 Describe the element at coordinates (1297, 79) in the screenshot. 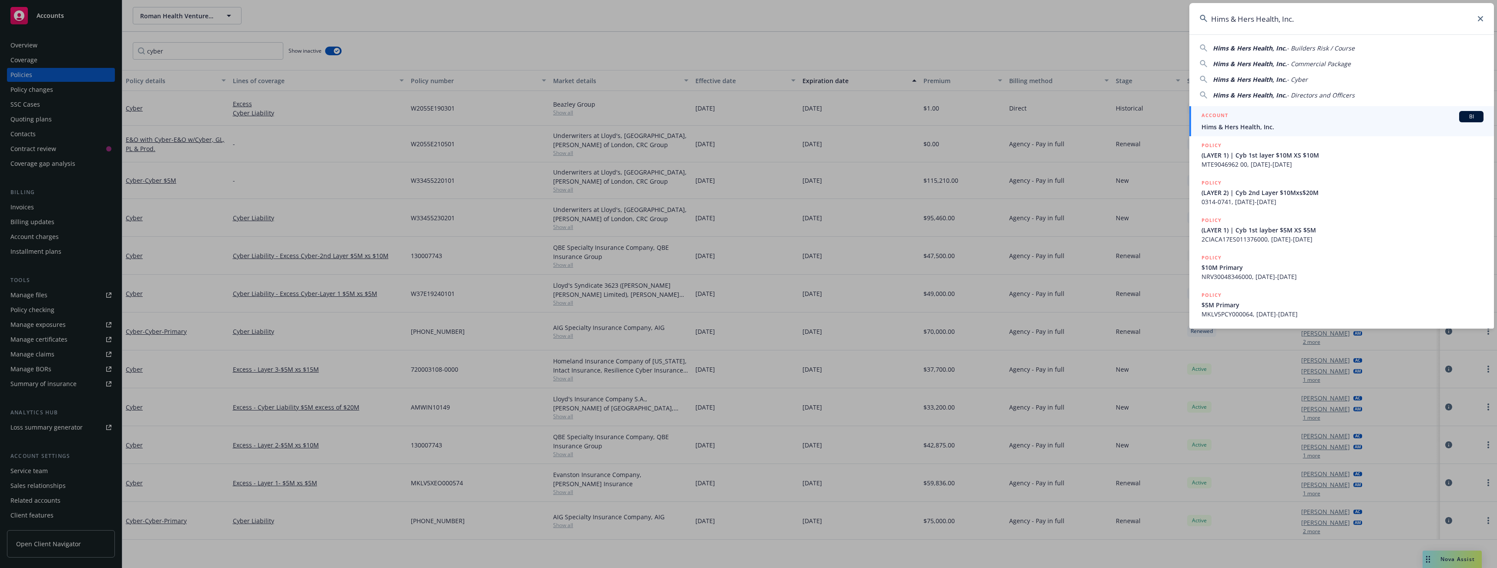

I see `span: - Cyber` at that location.